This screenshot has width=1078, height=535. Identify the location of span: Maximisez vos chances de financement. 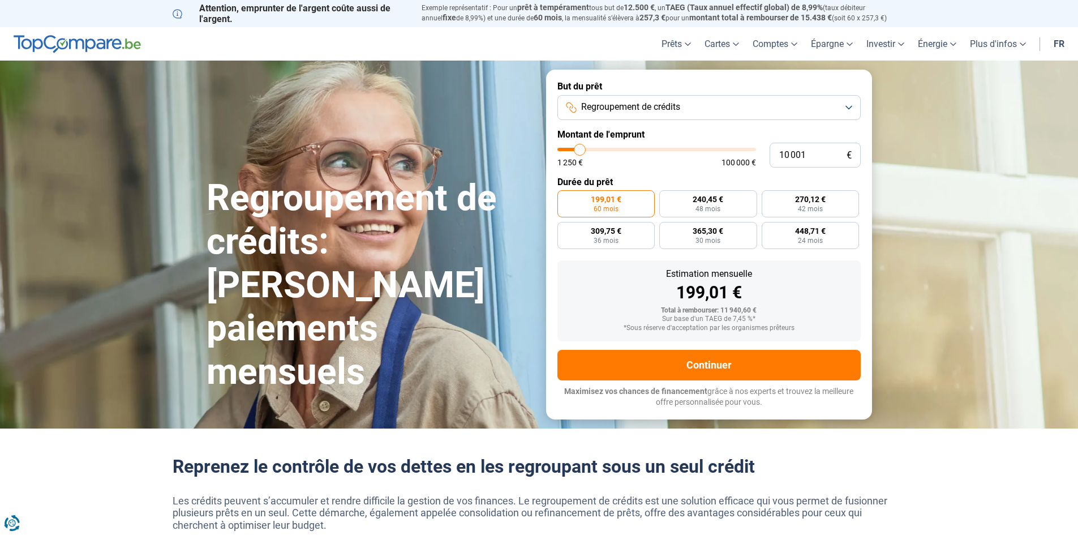
(636, 391).